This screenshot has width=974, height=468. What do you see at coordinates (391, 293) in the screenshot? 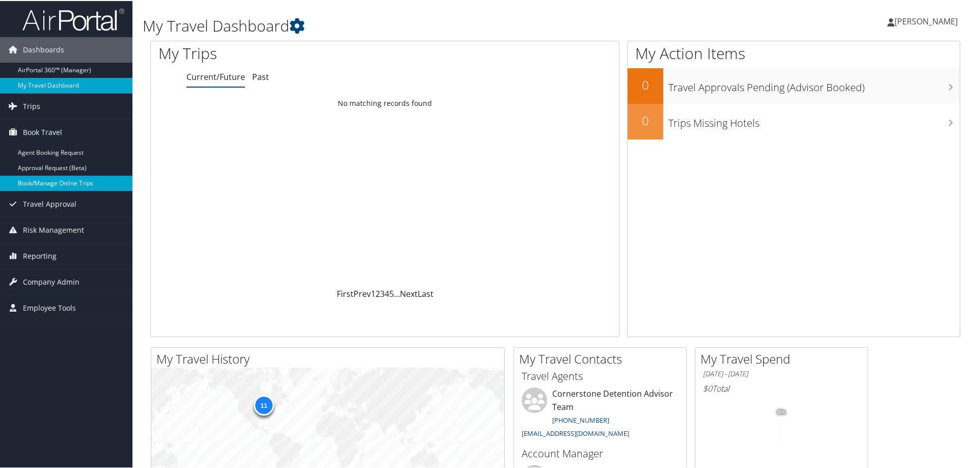
I see `a: 5` at bounding box center [391, 293].